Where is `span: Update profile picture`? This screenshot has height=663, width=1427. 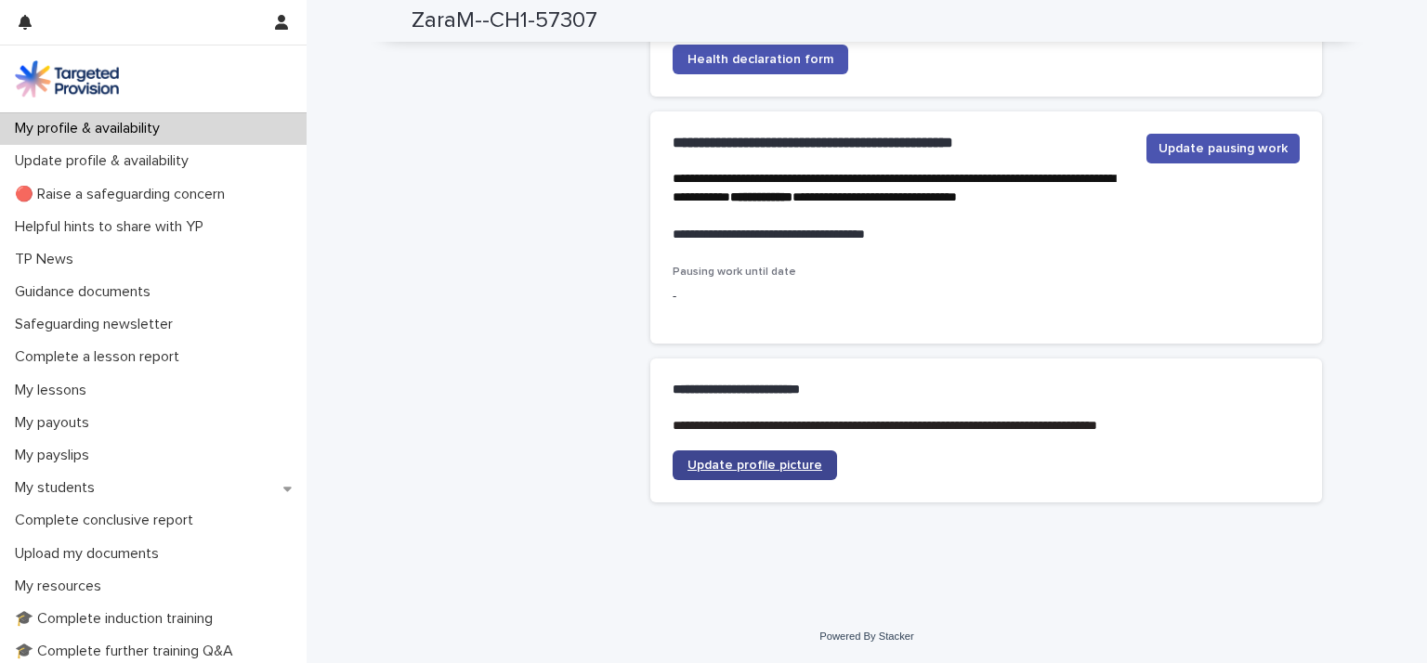 span: Update profile picture is located at coordinates (754, 465).